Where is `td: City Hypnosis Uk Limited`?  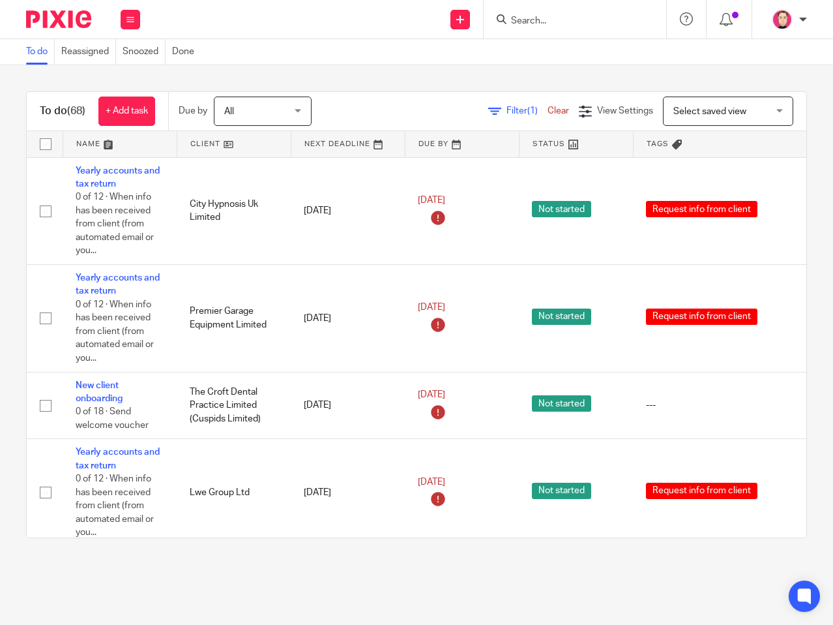
td: City Hypnosis Uk Limited is located at coordinates (233, 211).